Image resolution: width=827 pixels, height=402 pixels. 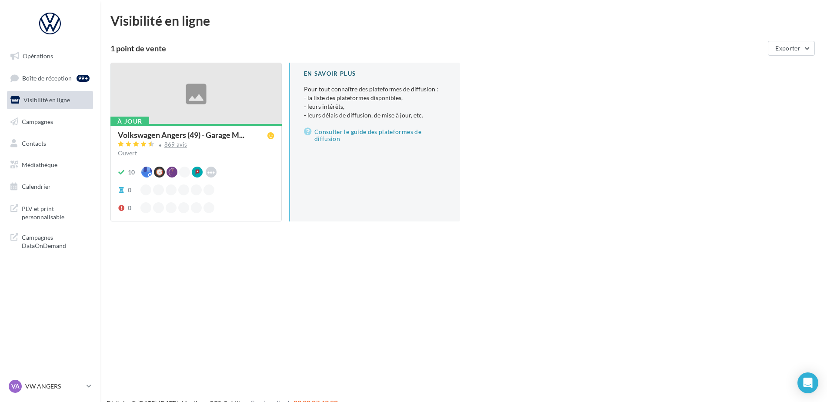 I want to click on span: Exporter, so click(x=787, y=48).